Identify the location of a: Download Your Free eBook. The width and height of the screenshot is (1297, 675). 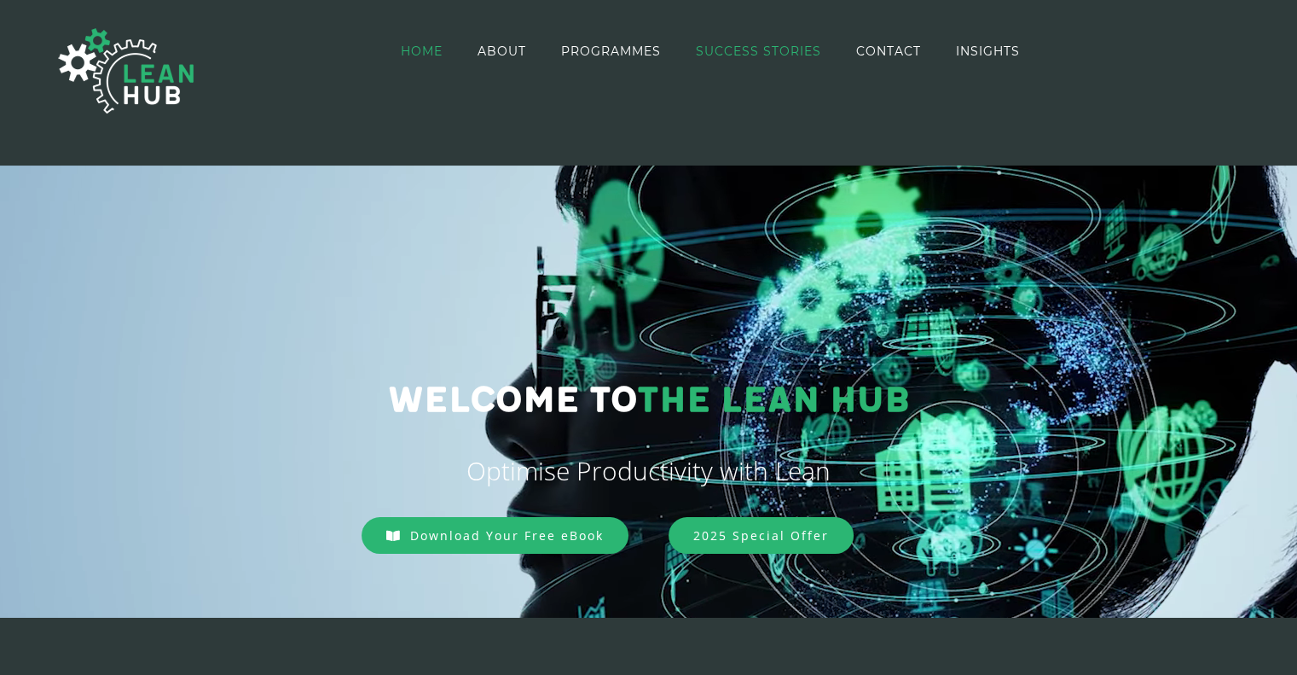
(495, 535).